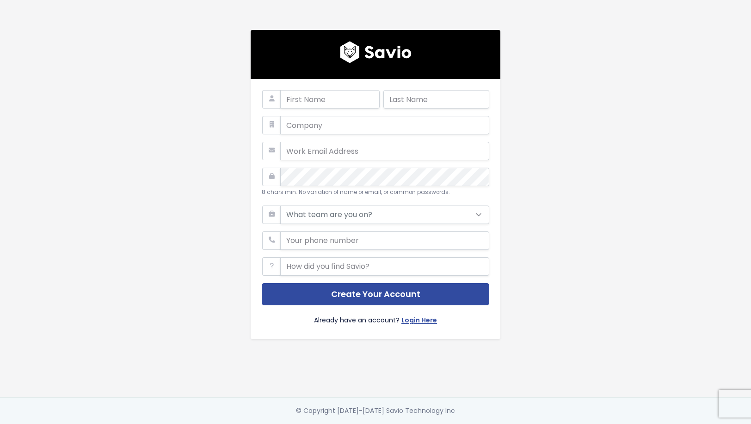 Image resolution: width=751 pixels, height=424 pixels. I want to click on a: Login Here, so click(419, 321).